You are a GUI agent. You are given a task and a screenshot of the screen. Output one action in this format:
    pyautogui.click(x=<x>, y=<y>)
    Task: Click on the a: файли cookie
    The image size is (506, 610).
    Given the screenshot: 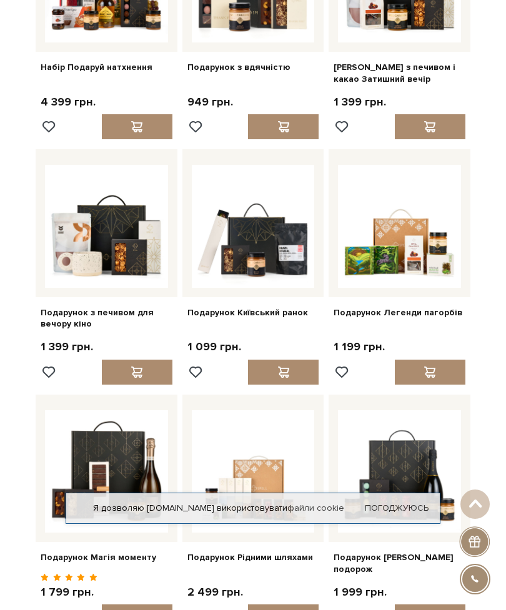 What is the action you would take?
    pyautogui.click(x=316, y=508)
    